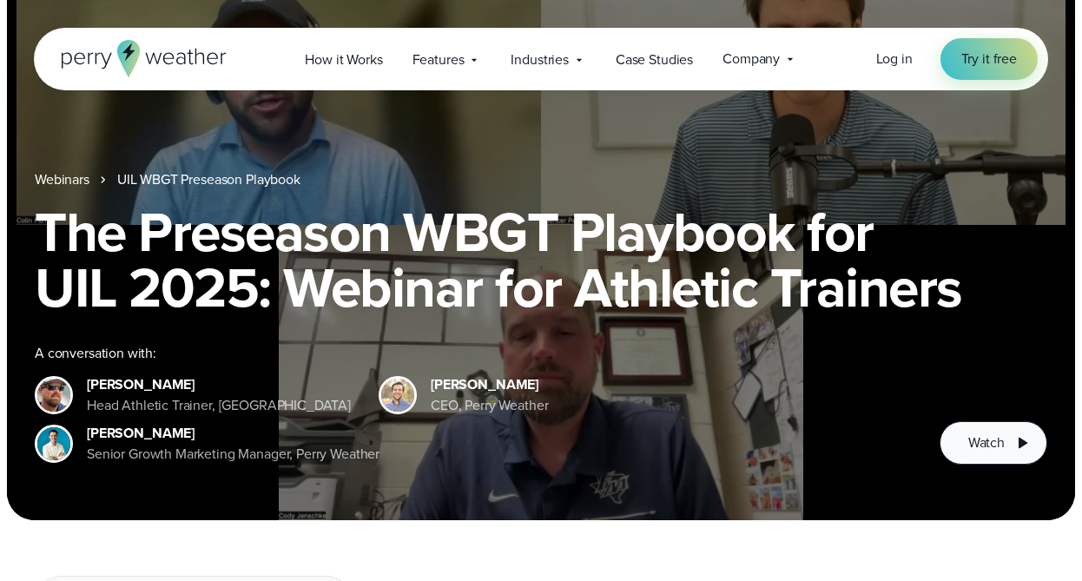 The width and height of the screenshot is (1082, 581). I want to click on span: Try it free, so click(989, 59).